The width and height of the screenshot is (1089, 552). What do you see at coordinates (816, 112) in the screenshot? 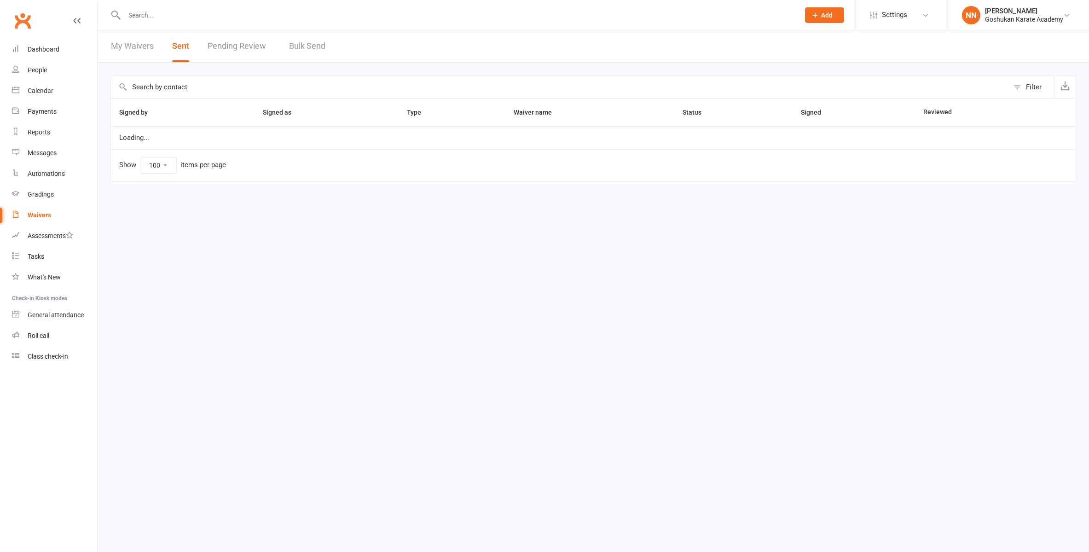
I see `button: Signed` at bounding box center [816, 112].